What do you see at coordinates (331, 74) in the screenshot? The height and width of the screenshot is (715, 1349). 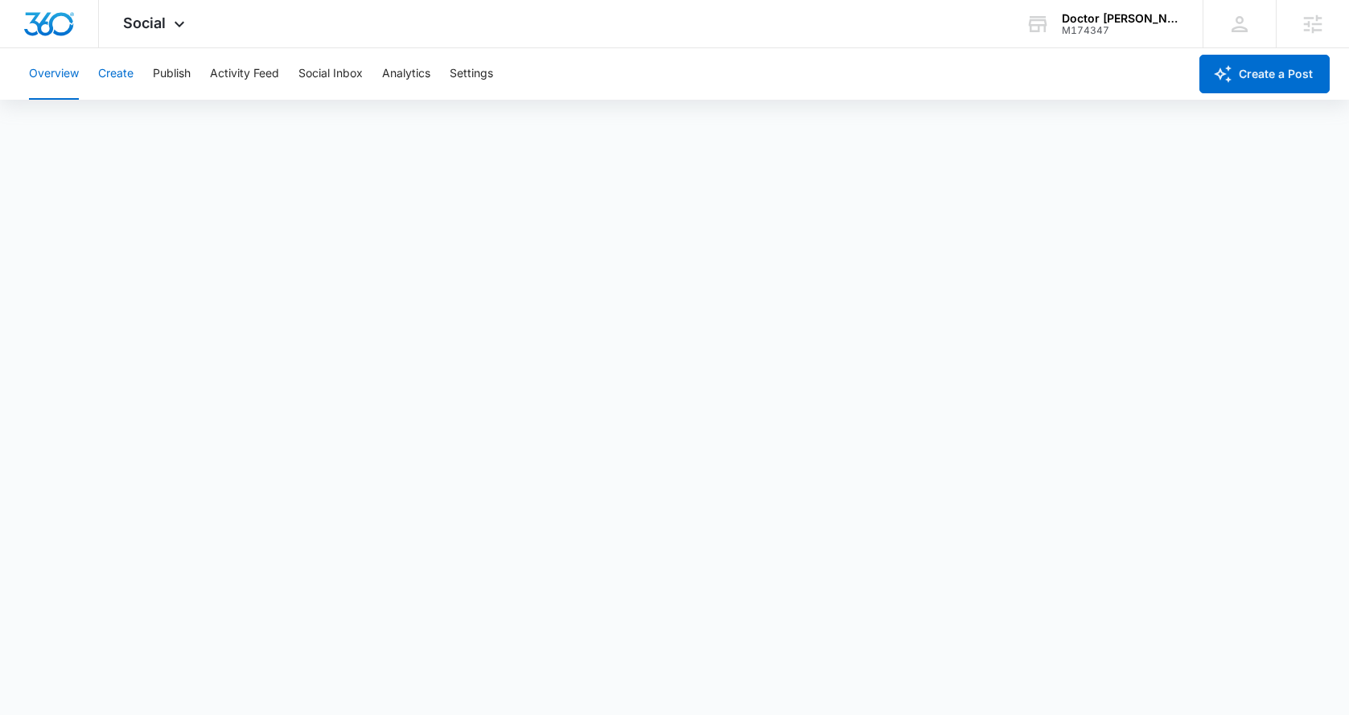 I see `button: Social Inbox` at bounding box center [331, 74].